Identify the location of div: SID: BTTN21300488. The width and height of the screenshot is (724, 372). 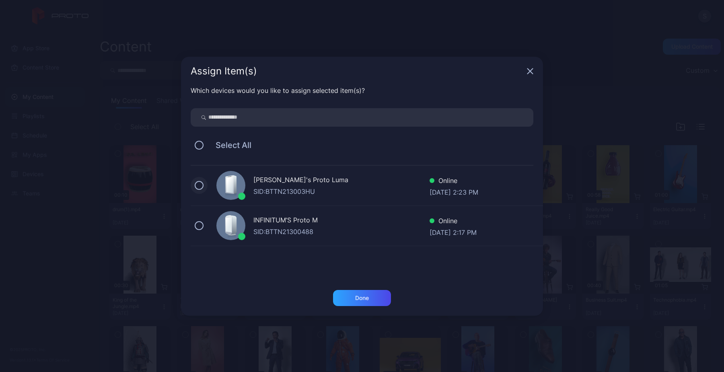
(341, 232).